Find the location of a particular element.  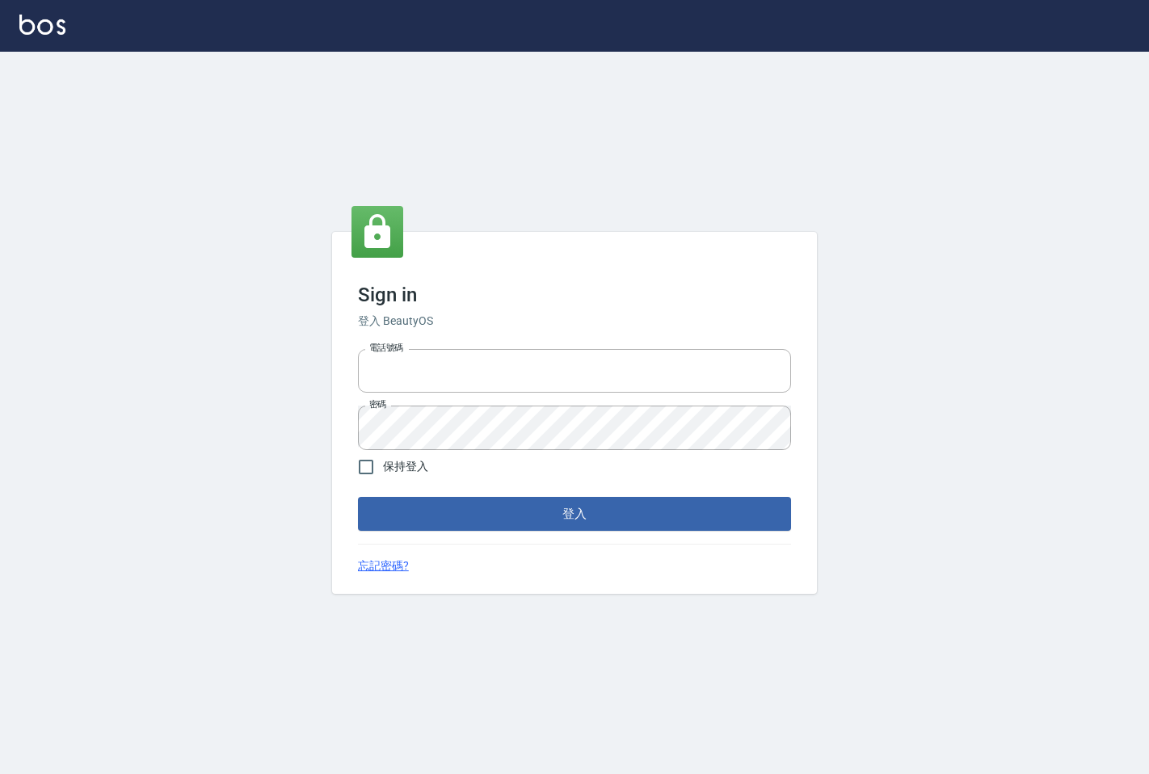

label: 電話號碼 is located at coordinates (386, 347).